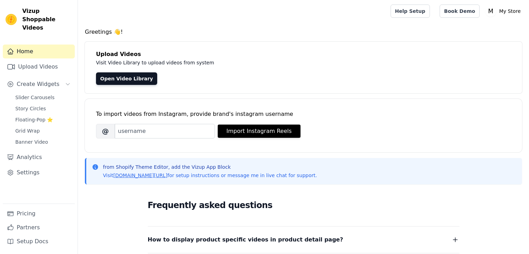  What do you see at coordinates (410, 11) in the screenshot?
I see `a: Help Setup` at bounding box center [410, 11].